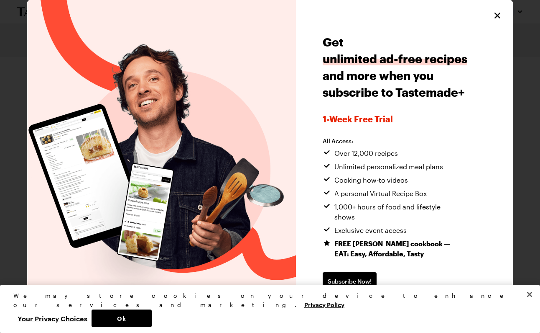 Image resolution: width=540 pixels, height=333 pixels. Describe the element at coordinates (381, 193) in the screenshot. I see `span: A personal Virtual Recipe Box` at that location.